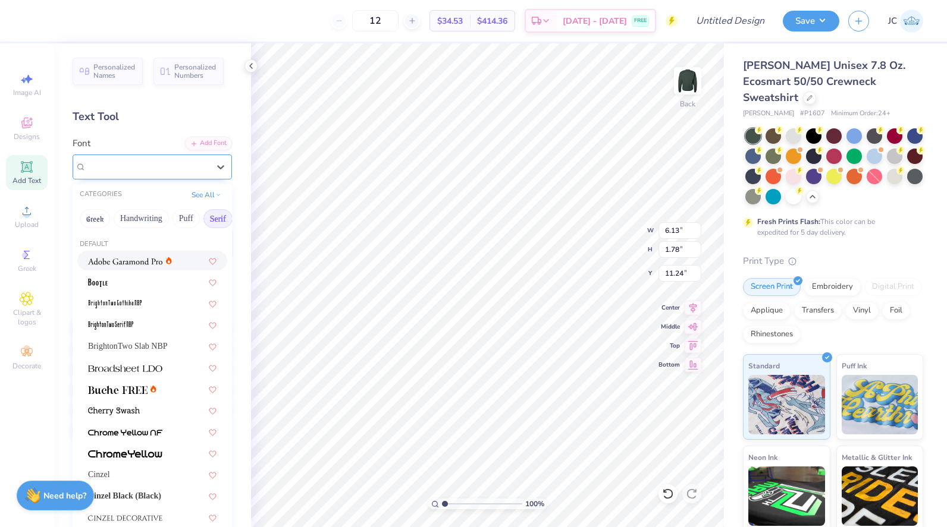 Image resolution: width=947 pixels, height=527 pixels. I want to click on label: Font, so click(81, 143).